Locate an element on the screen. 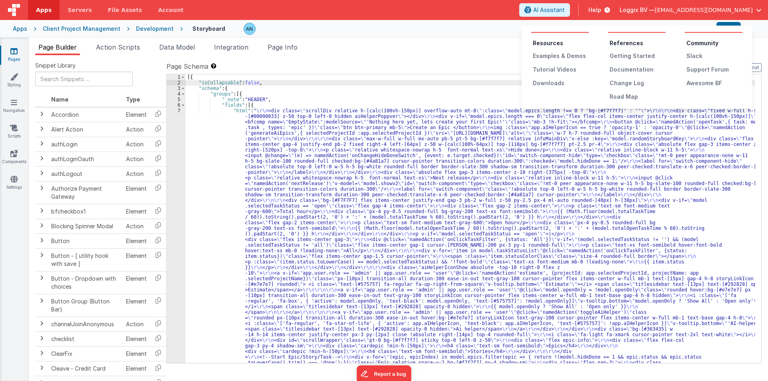 Image resolution: width=768 pixels, height=381 pixels. div: Downloads is located at coordinates (561, 83).